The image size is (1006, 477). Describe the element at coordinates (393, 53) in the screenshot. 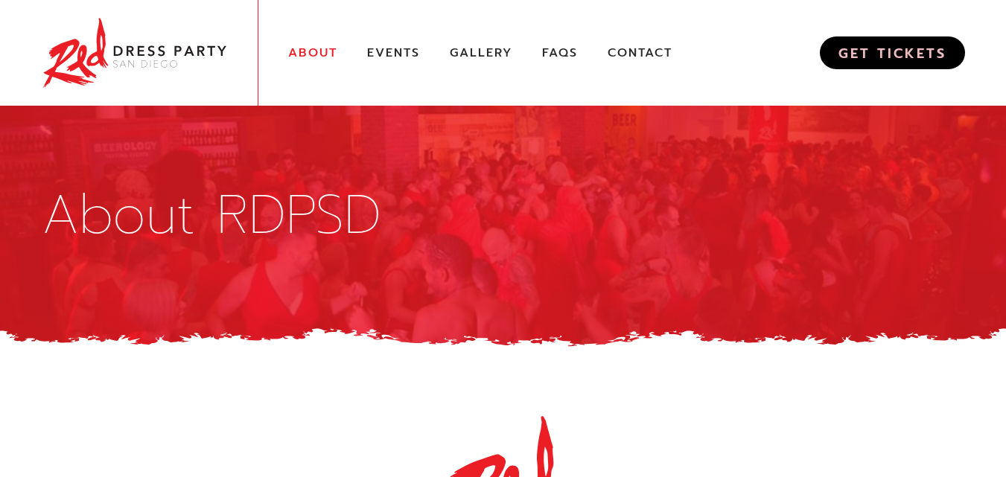

I see `a: Events` at that location.